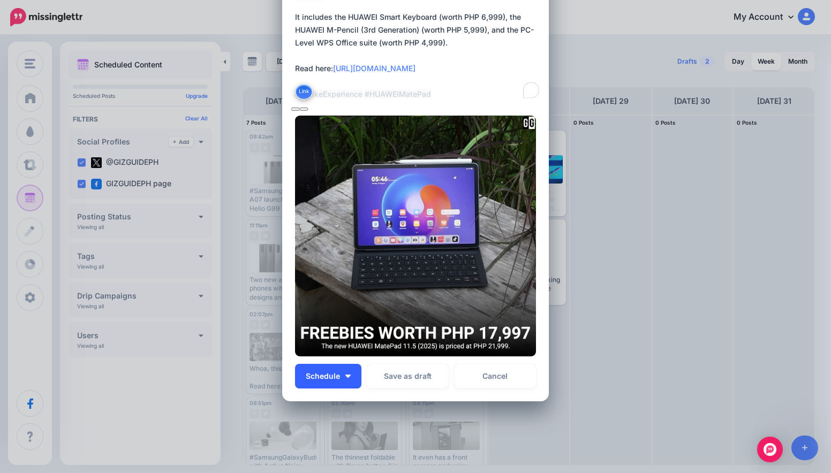 The image size is (831, 473). What do you see at coordinates (418, 56) in the screenshot?
I see `textarea: To enrich screen reader interactions, please activate Accessibility in Grammarly extension settings` at bounding box center [418, 56].